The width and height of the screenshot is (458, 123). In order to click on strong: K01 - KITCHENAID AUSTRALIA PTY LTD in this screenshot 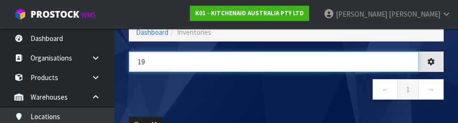, I will do `click(249, 13)`.